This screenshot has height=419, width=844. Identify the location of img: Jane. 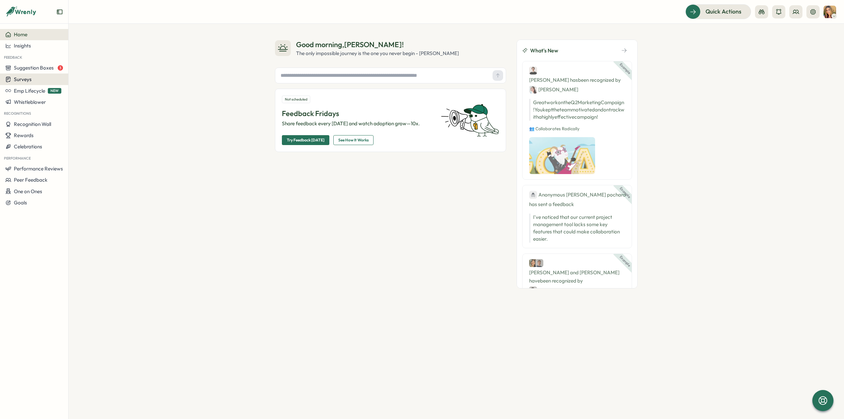
(533, 90).